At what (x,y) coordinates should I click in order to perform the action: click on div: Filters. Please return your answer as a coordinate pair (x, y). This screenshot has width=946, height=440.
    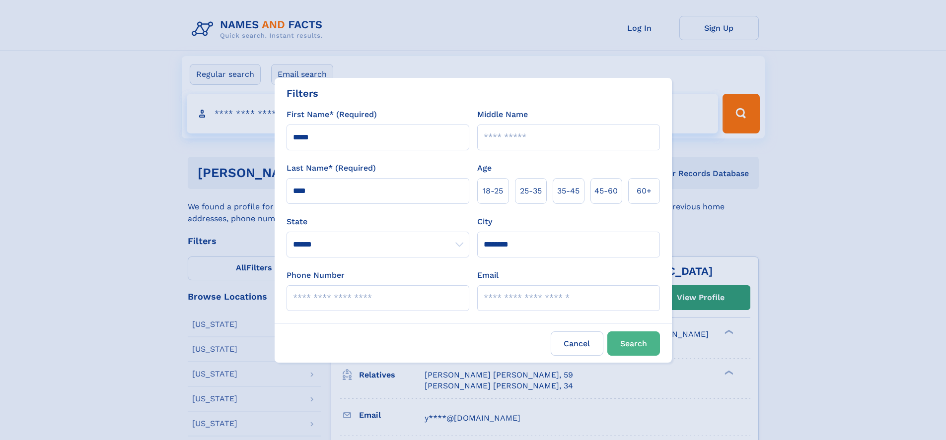
    Looking at the image, I should click on (302, 93).